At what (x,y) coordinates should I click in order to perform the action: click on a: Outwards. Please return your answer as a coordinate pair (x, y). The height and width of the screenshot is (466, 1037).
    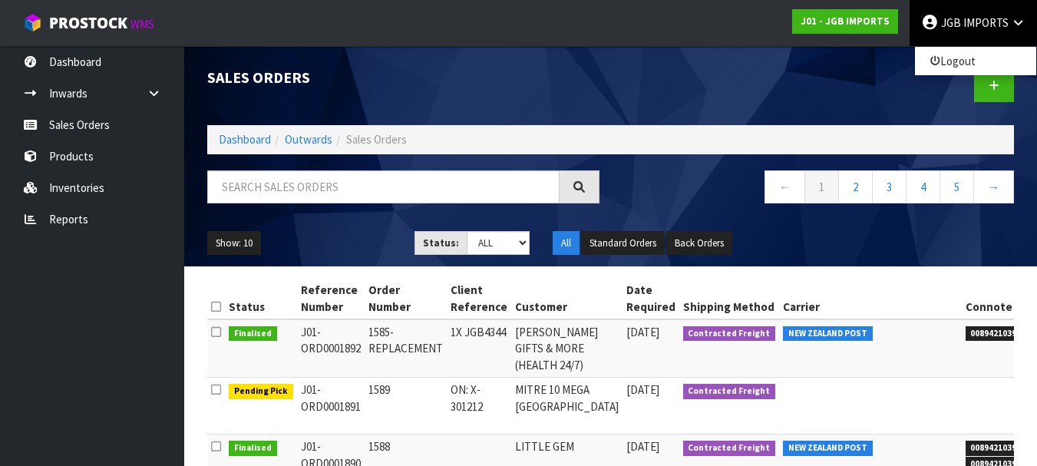
    Looking at the image, I should click on (309, 139).